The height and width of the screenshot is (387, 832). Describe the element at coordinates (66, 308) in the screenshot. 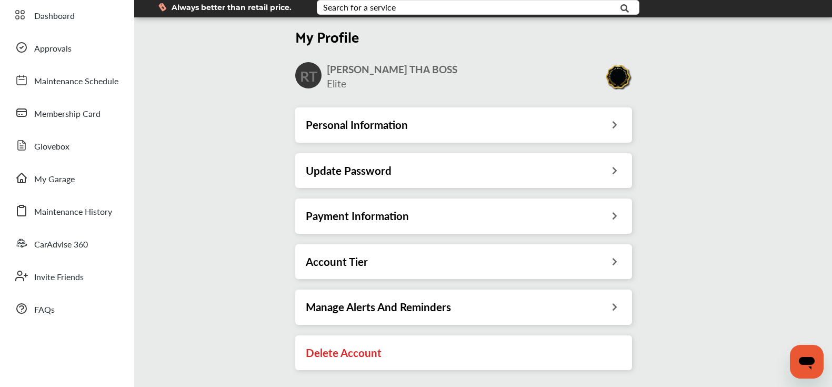

I see `a: FAQs` at that location.